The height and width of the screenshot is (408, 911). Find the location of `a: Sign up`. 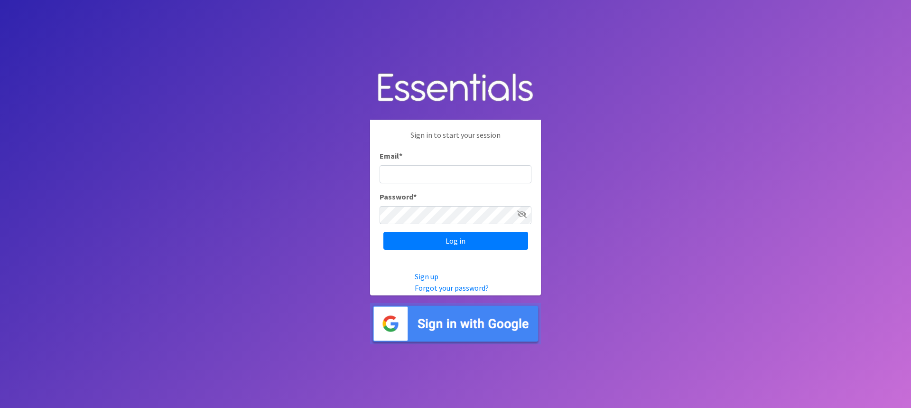

a: Sign up is located at coordinates (427, 276).